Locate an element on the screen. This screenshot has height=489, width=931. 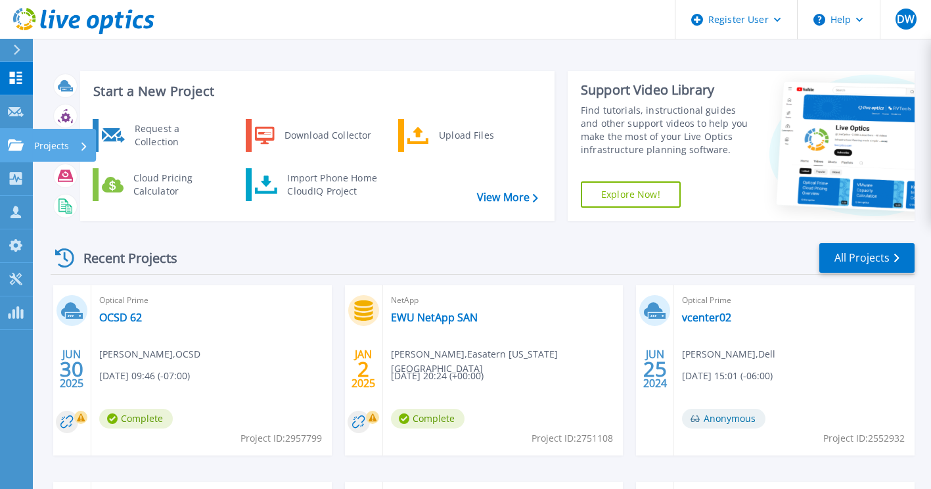
div: Download Collector is located at coordinates (327, 135).